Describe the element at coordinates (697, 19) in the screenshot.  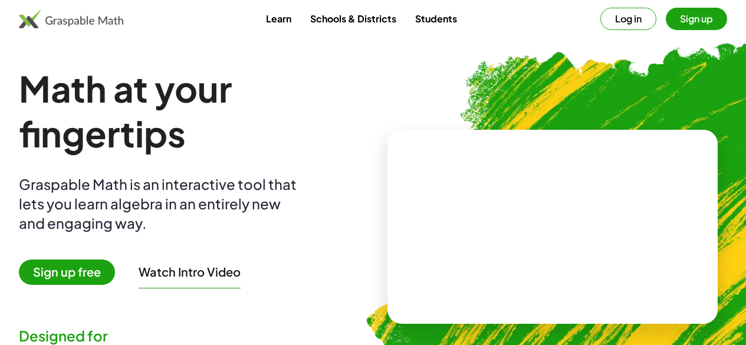
I see `button: Sign up` at that location.